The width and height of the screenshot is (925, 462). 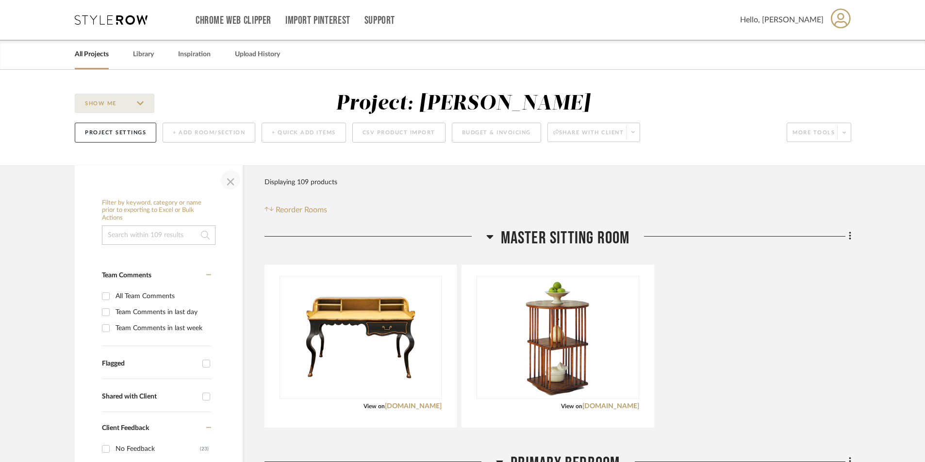 What do you see at coordinates (588, 136) in the screenshot?
I see `span: Share with client` at bounding box center [588, 136].